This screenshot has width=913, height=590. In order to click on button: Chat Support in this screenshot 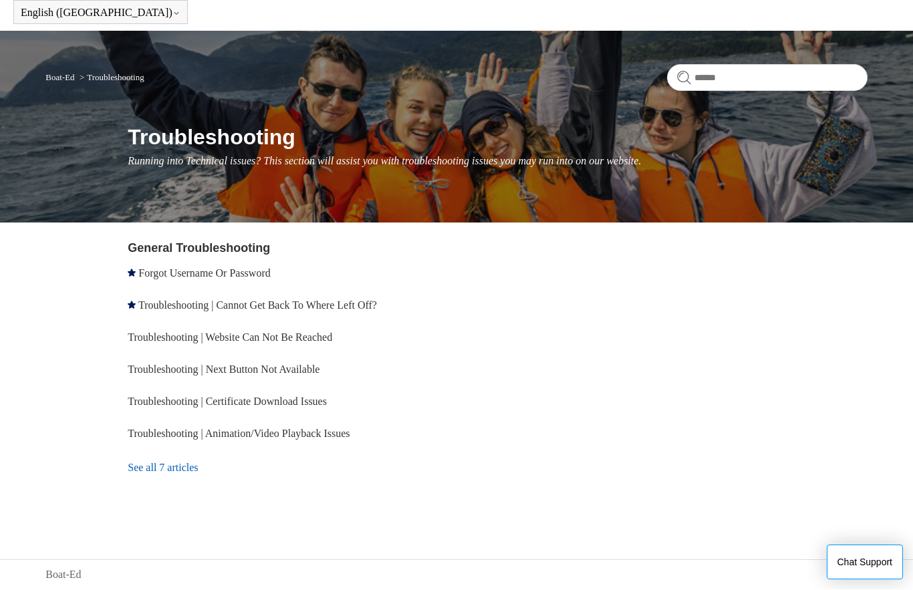, I will do `click(865, 563)`.